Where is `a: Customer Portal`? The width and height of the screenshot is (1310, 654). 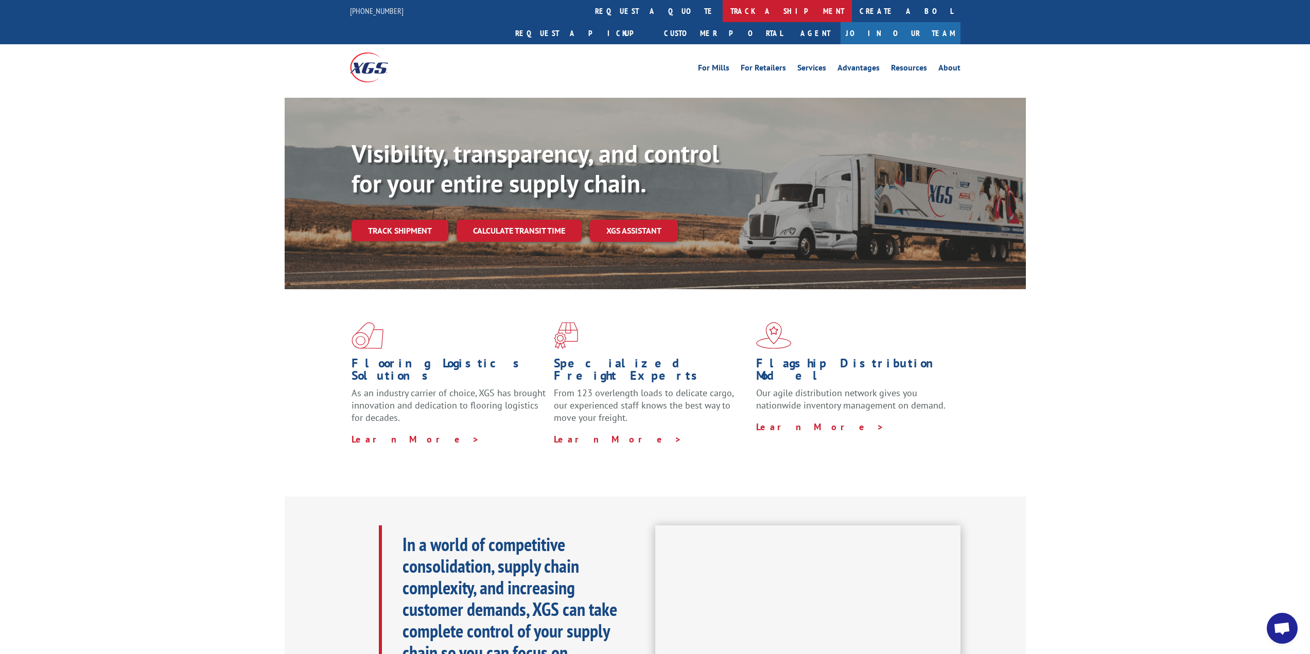
a: Customer Portal is located at coordinates (723, 33).